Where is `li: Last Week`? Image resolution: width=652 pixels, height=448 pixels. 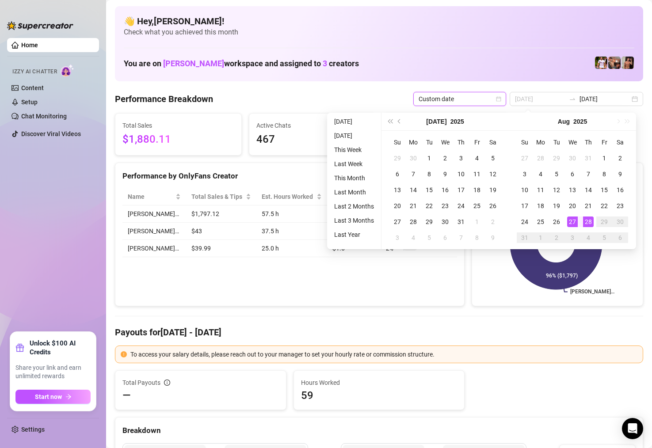
li: Last Week is located at coordinates (354, 164).